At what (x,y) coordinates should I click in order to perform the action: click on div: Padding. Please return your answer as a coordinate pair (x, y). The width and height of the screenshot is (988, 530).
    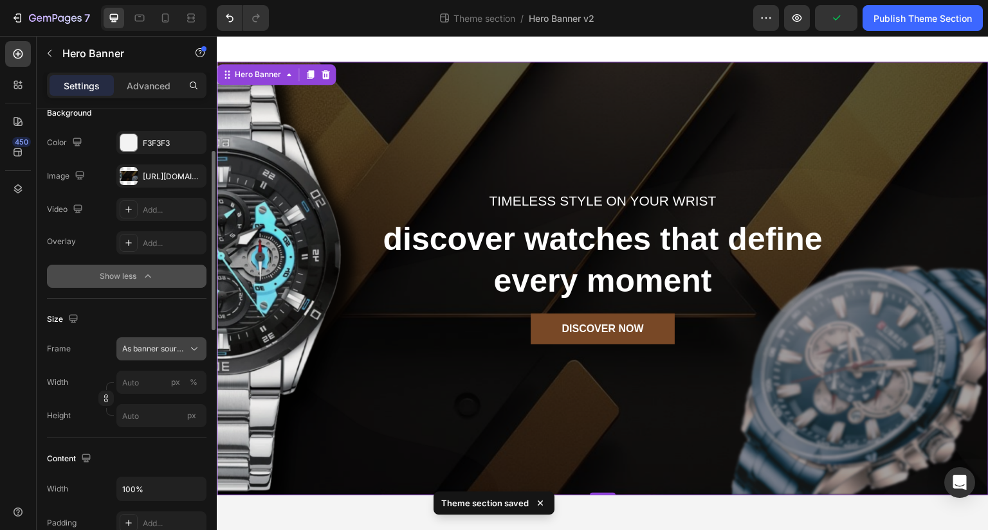
    Looking at the image, I should click on (62, 523).